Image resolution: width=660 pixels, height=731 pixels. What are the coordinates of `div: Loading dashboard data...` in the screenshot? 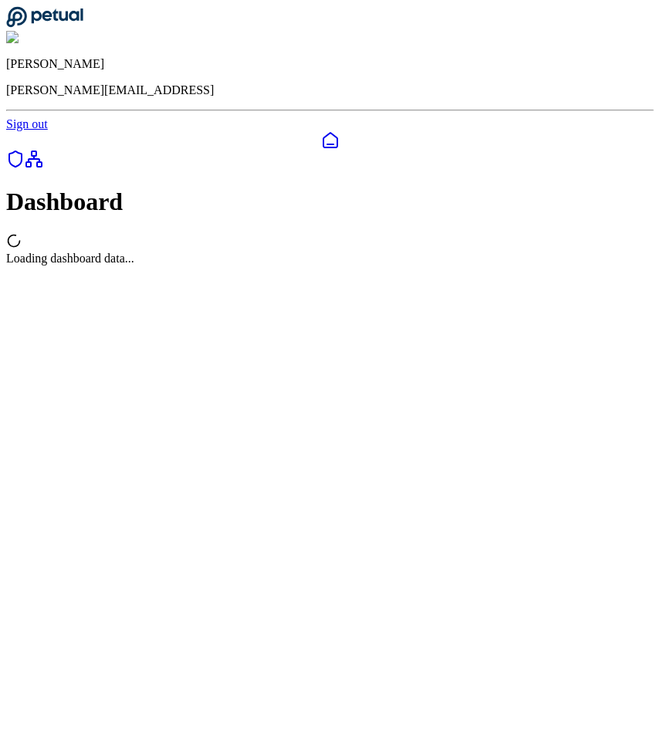 It's located at (330, 259).